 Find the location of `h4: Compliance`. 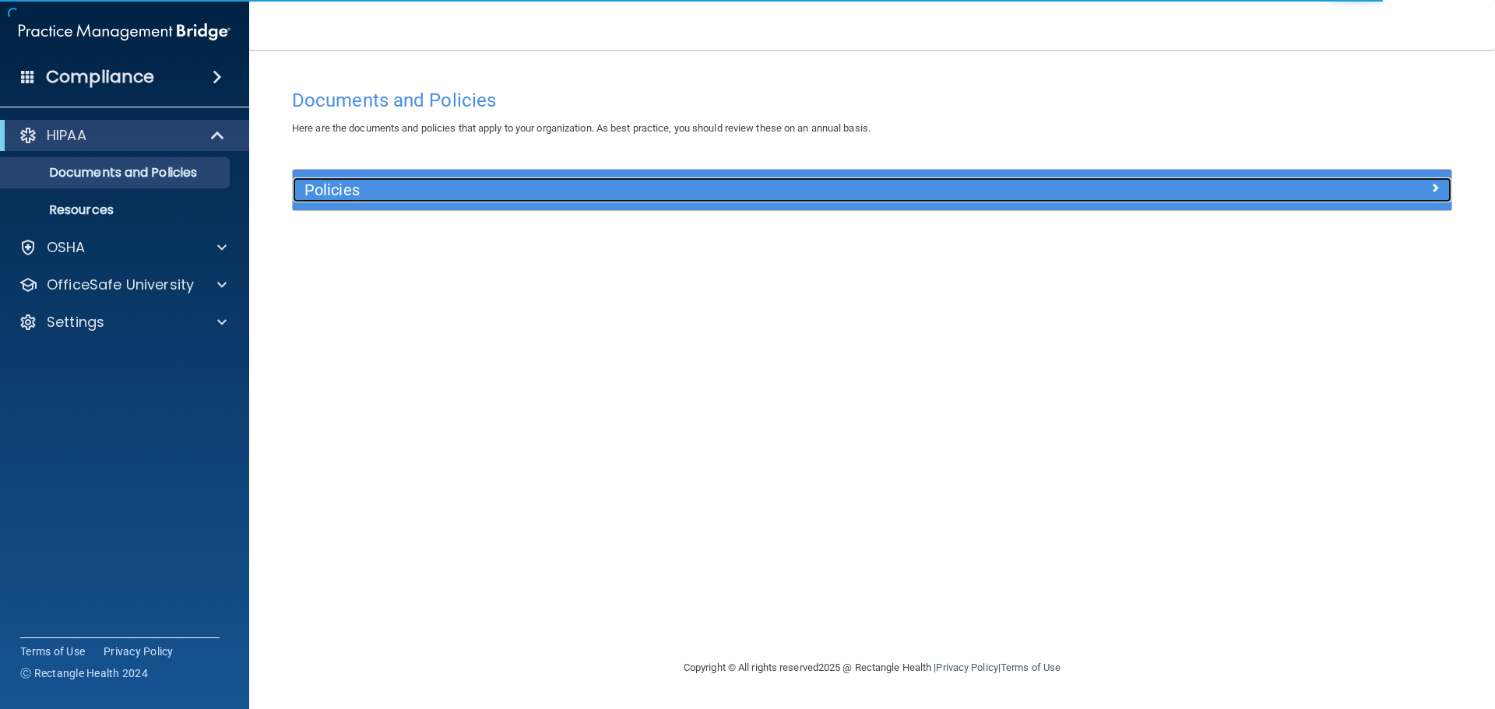

h4: Compliance is located at coordinates (100, 77).